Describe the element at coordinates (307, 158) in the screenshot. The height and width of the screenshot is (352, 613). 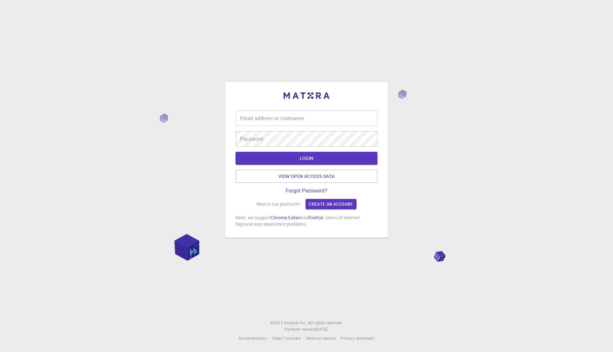
I see `button: LOGIN` at that location.